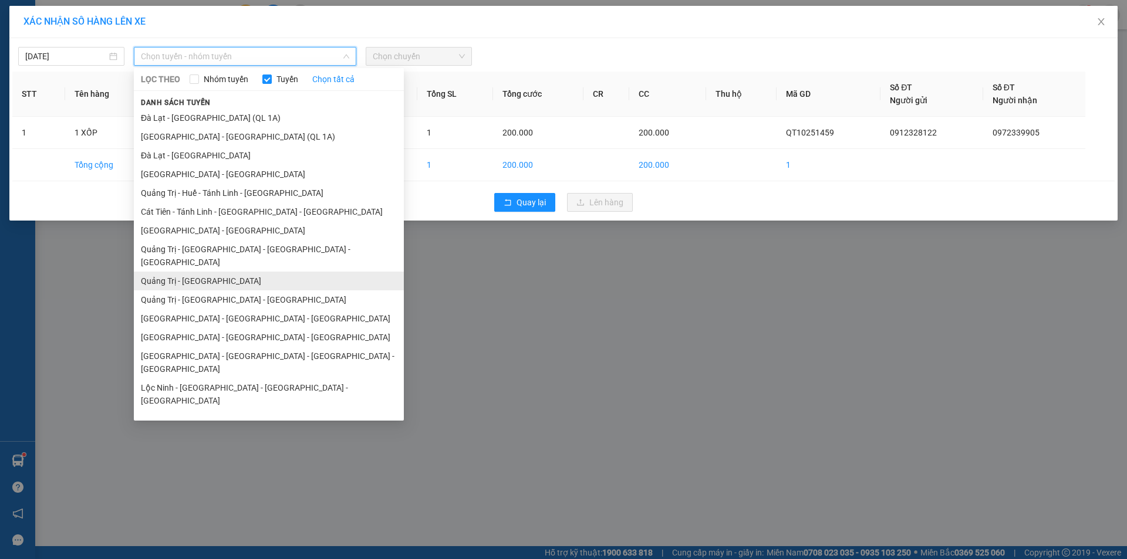 Image resolution: width=1127 pixels, height=559 pixels. Describe the element at coordinates (1101, 22) in the screenshot. I see `span: close` at that location.